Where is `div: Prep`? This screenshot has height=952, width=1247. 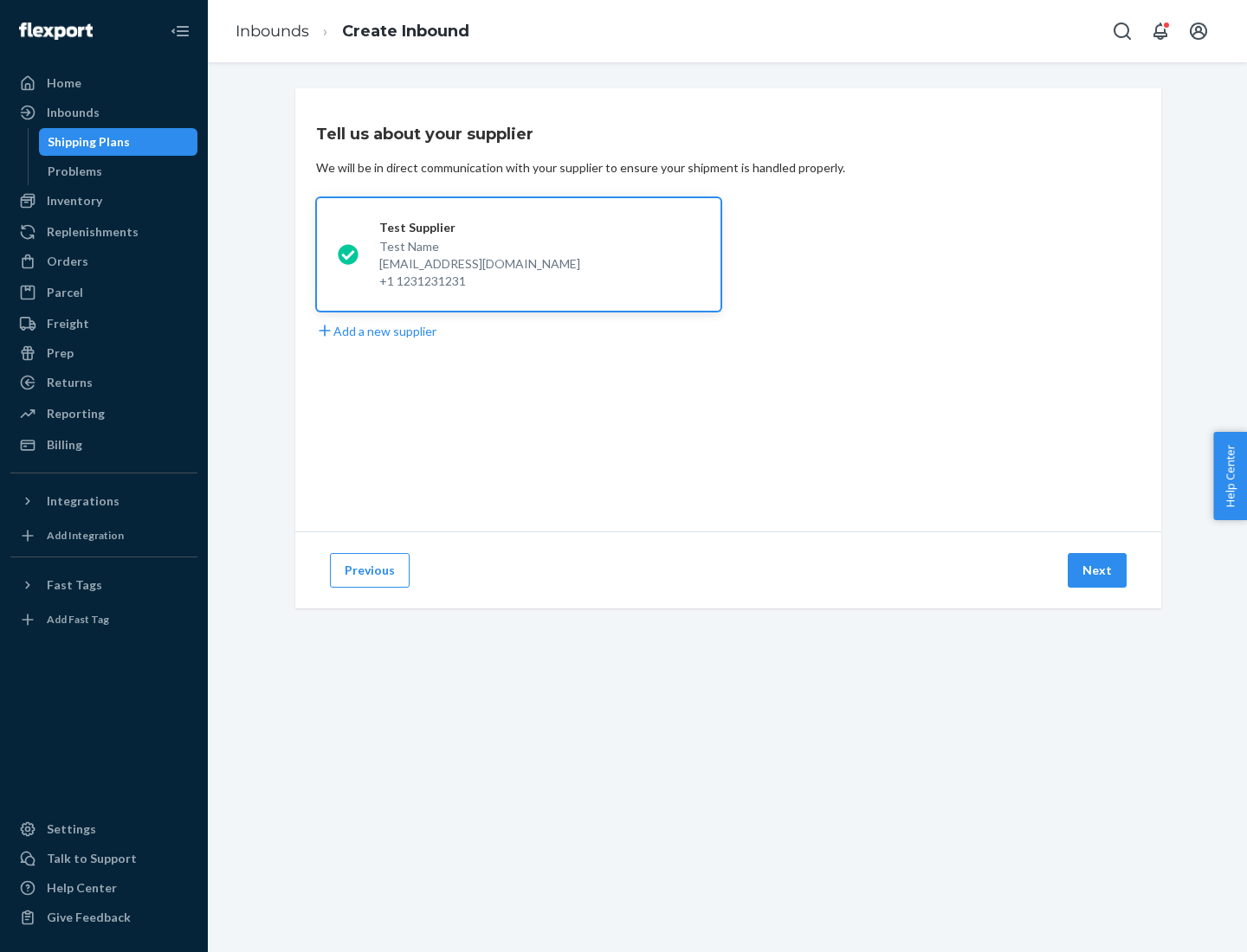
div: Prep is located at coordinates (60, 353).